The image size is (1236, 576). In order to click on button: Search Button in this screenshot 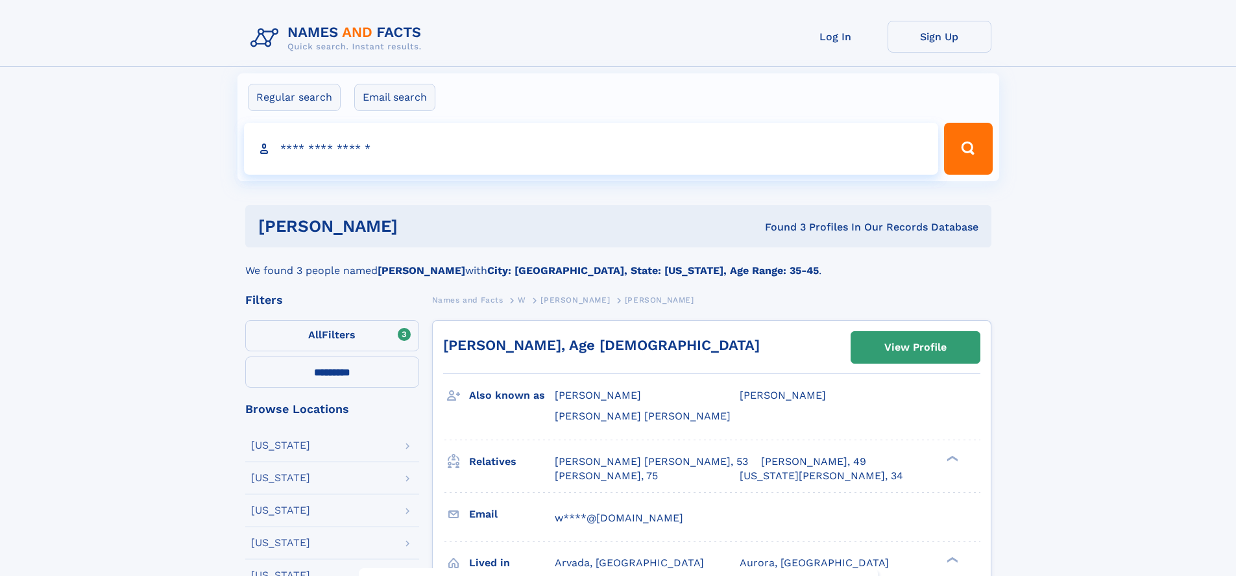, I will do `click(968, 149)`.